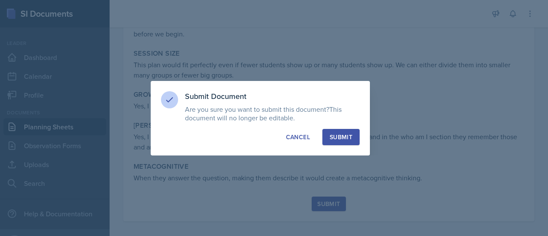  Describe the element at coordinates (272, 96) in the screenshot. I see `h3: Submit Document` at that location.